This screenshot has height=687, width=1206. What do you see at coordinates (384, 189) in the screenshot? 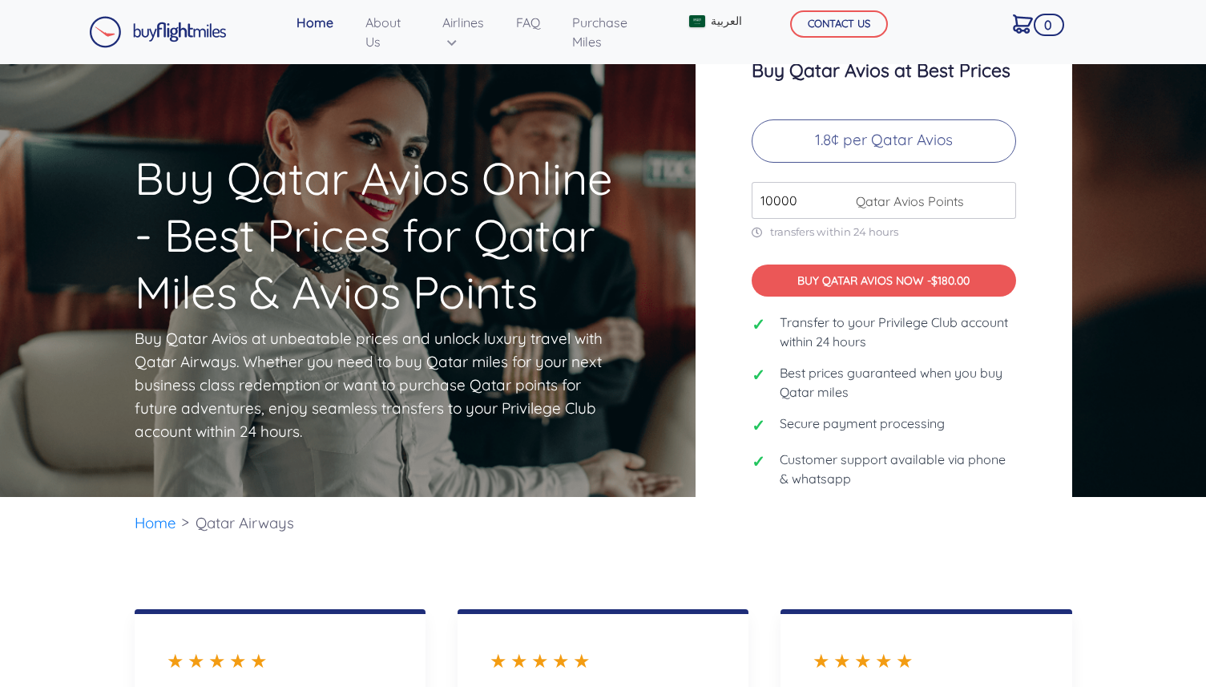
I see `h1: Buy Qatar Avios Online - Best Prices for Qatar Miles & Avios Points` at bounding box center [384, 189].